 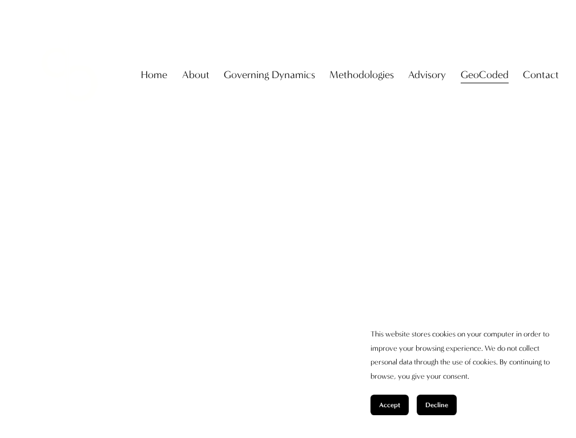 I want to click on span: Decline, so click(x=437, y=405).